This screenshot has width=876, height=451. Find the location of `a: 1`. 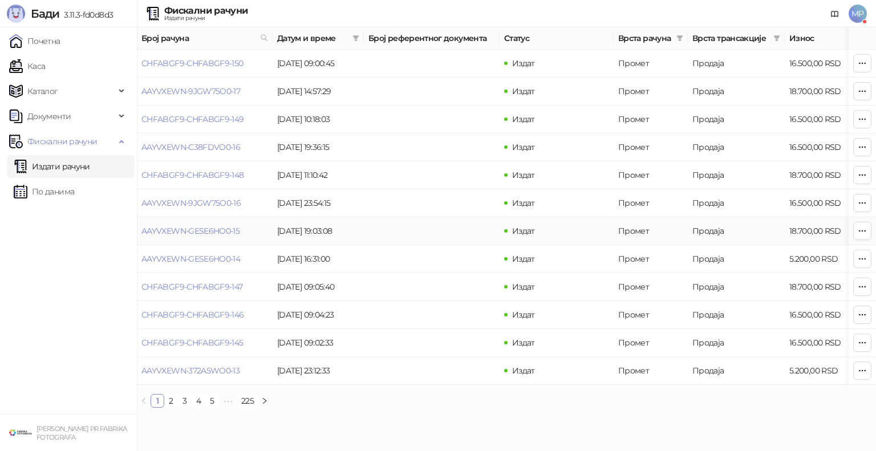

a: 1 is located at coordinates (157, 401).